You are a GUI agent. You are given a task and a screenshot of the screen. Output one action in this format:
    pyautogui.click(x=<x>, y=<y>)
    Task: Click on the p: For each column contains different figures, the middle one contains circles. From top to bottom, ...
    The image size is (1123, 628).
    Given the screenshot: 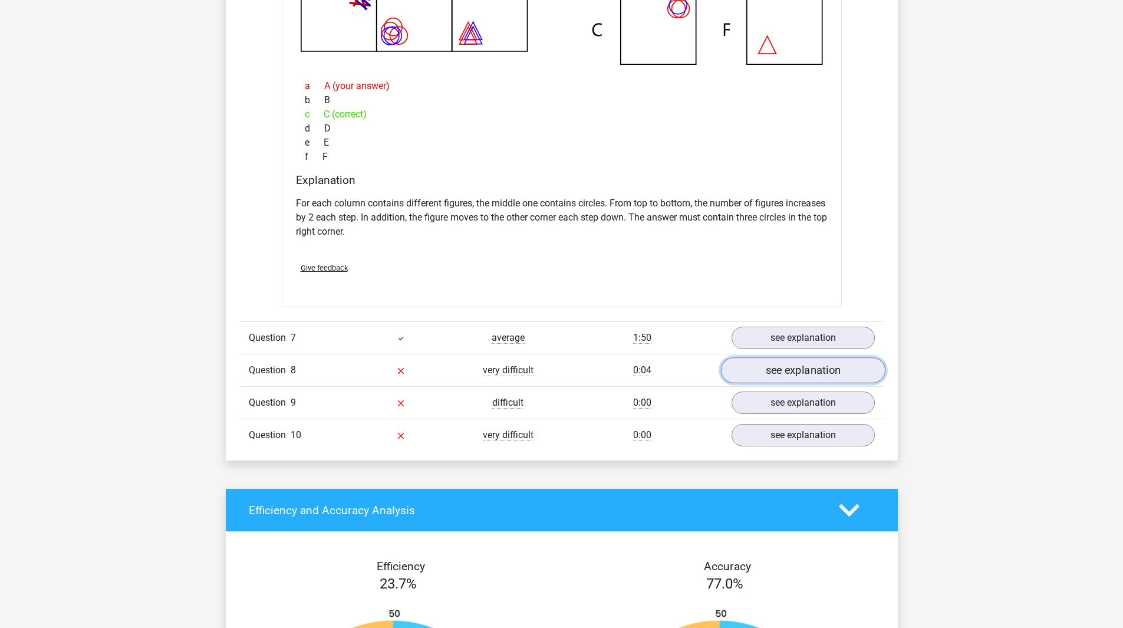 What is the action you would take?
    pyautogui.click(x=562, y=218)
    